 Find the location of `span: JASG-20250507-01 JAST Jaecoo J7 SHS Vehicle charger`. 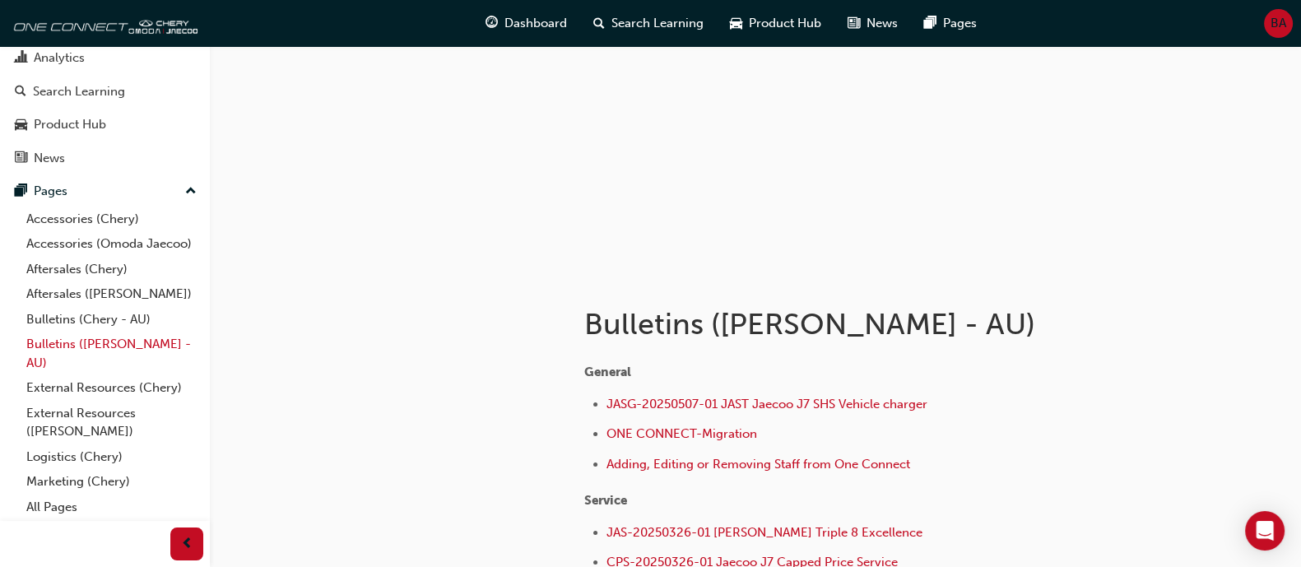

span: JASG-20250507-01 JAST Jaecoo J7 SHS Vehicle charger is located at coordinates (767, 404).